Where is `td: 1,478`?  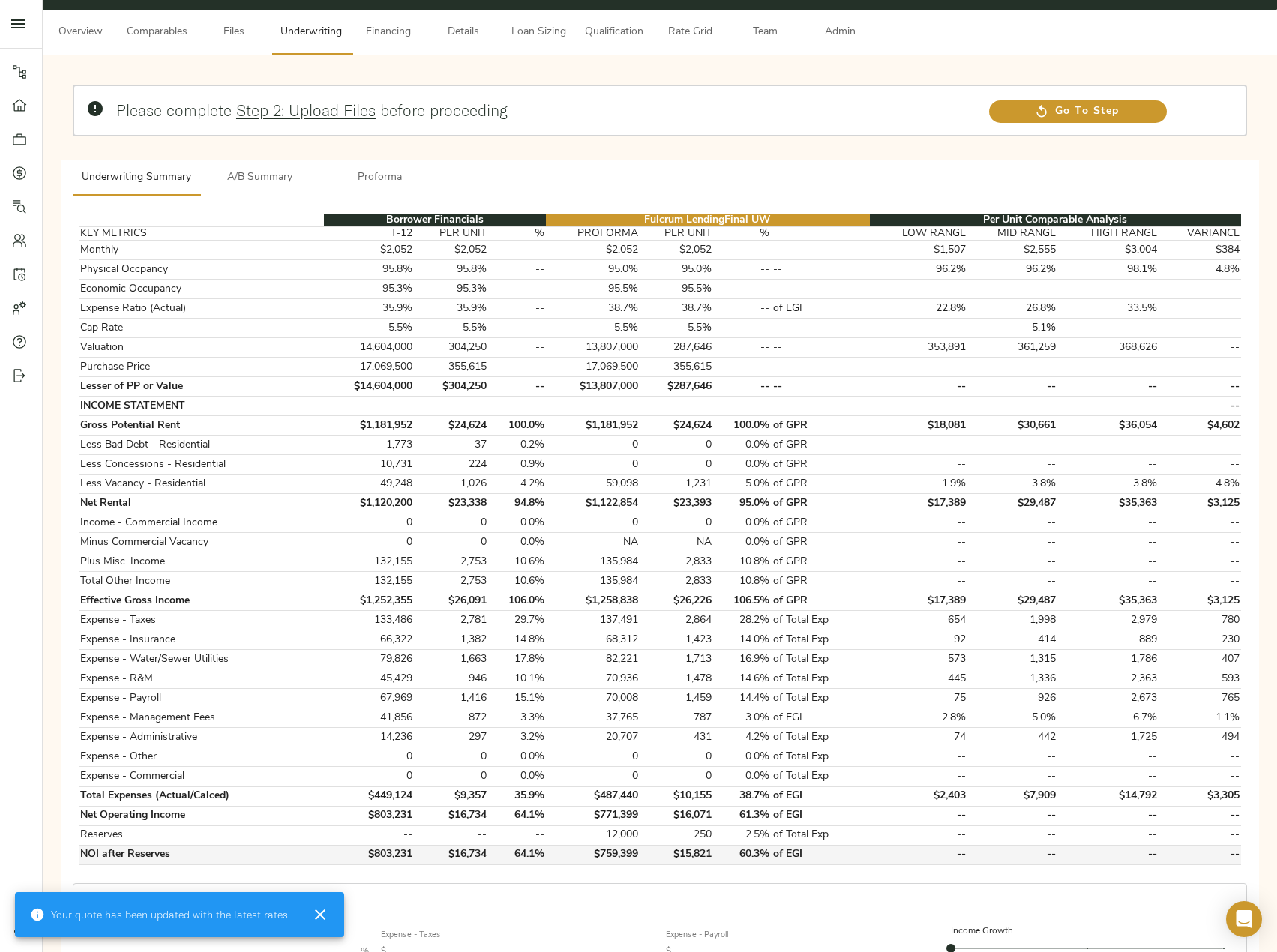 td: 1,478 is located at coordinates (677, 680).